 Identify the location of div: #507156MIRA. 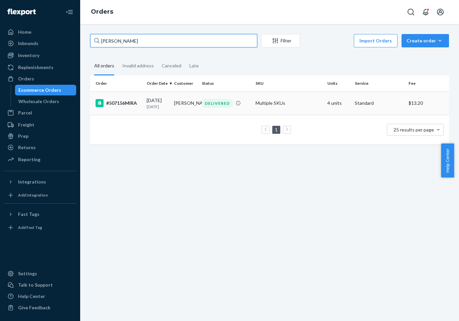
(118, 103).